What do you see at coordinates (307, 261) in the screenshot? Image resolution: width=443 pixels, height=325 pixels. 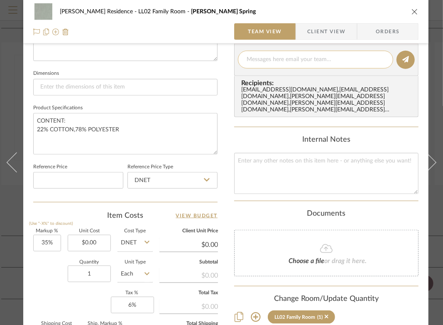 I see `span: Choose a file` at bounding box center [307, 261].